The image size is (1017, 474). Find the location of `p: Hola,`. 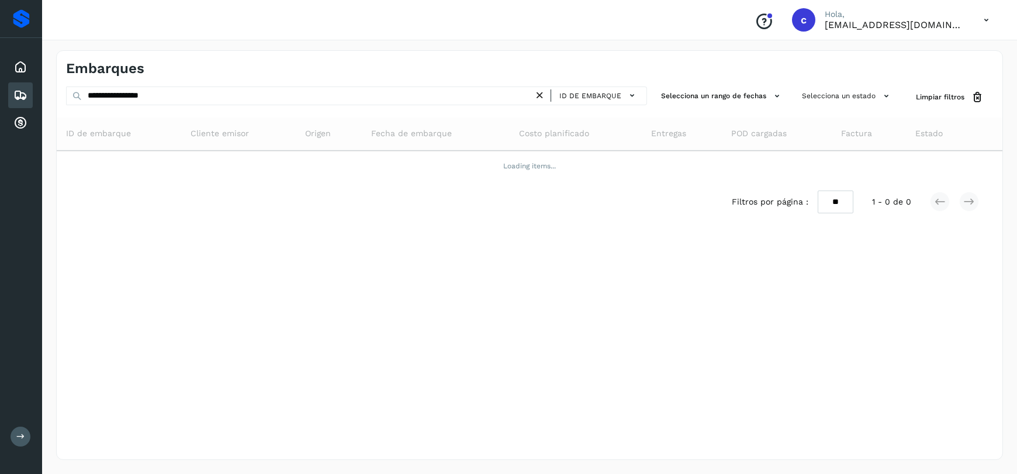

p: Hola, is located at coordinates (895, 14).